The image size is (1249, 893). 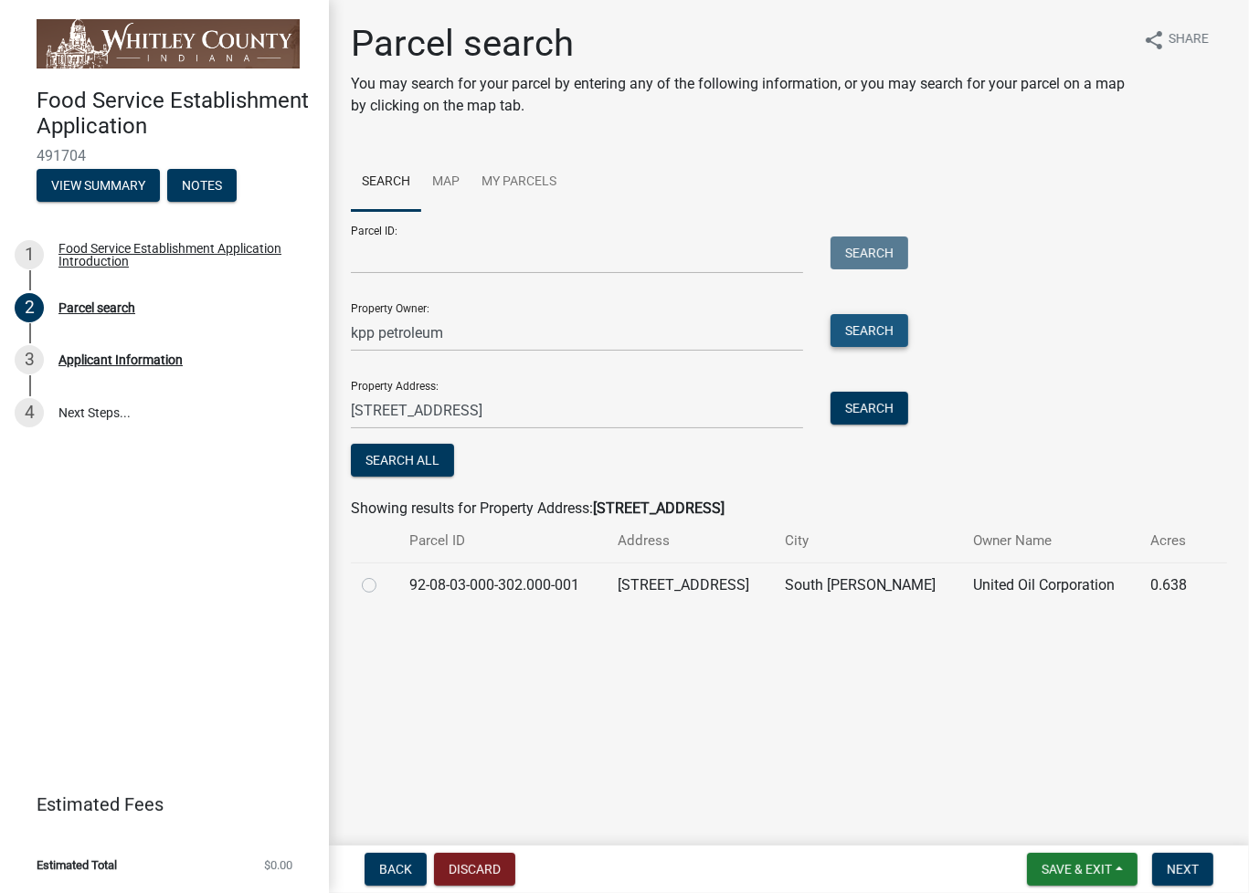 What do you see at coordinates (29, 360) in the screenshot?
I see `div: 3` at bounding box center [29, 360].